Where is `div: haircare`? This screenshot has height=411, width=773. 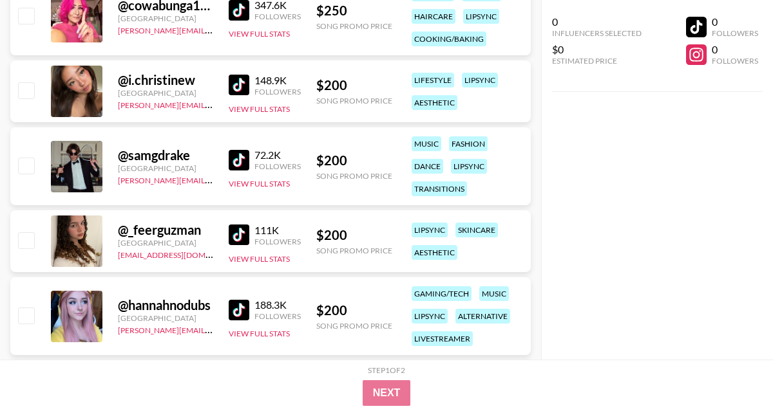
div: haircare is located at coordinates (433, 16).